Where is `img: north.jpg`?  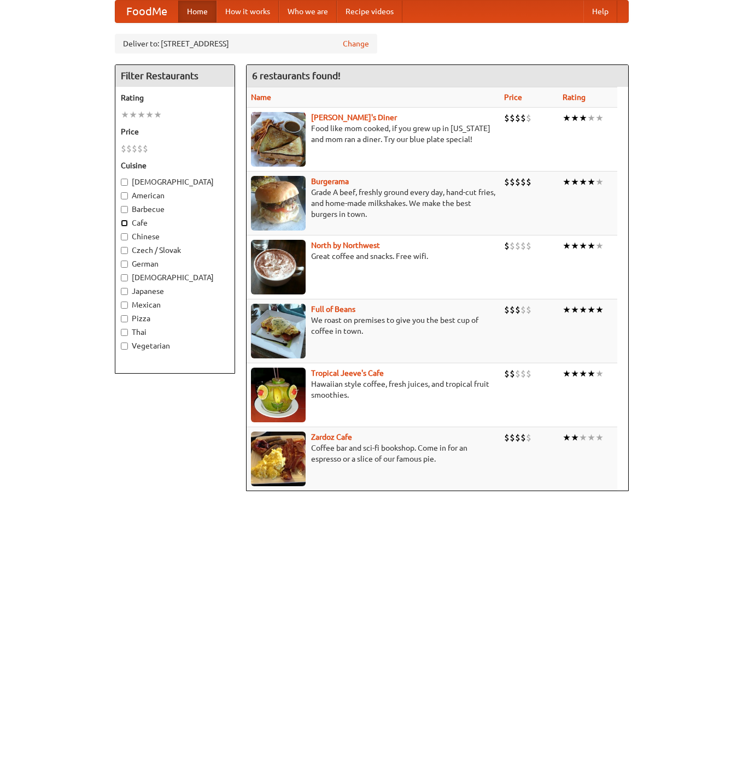 img: north.jpg is located at coordinates (278, 267).